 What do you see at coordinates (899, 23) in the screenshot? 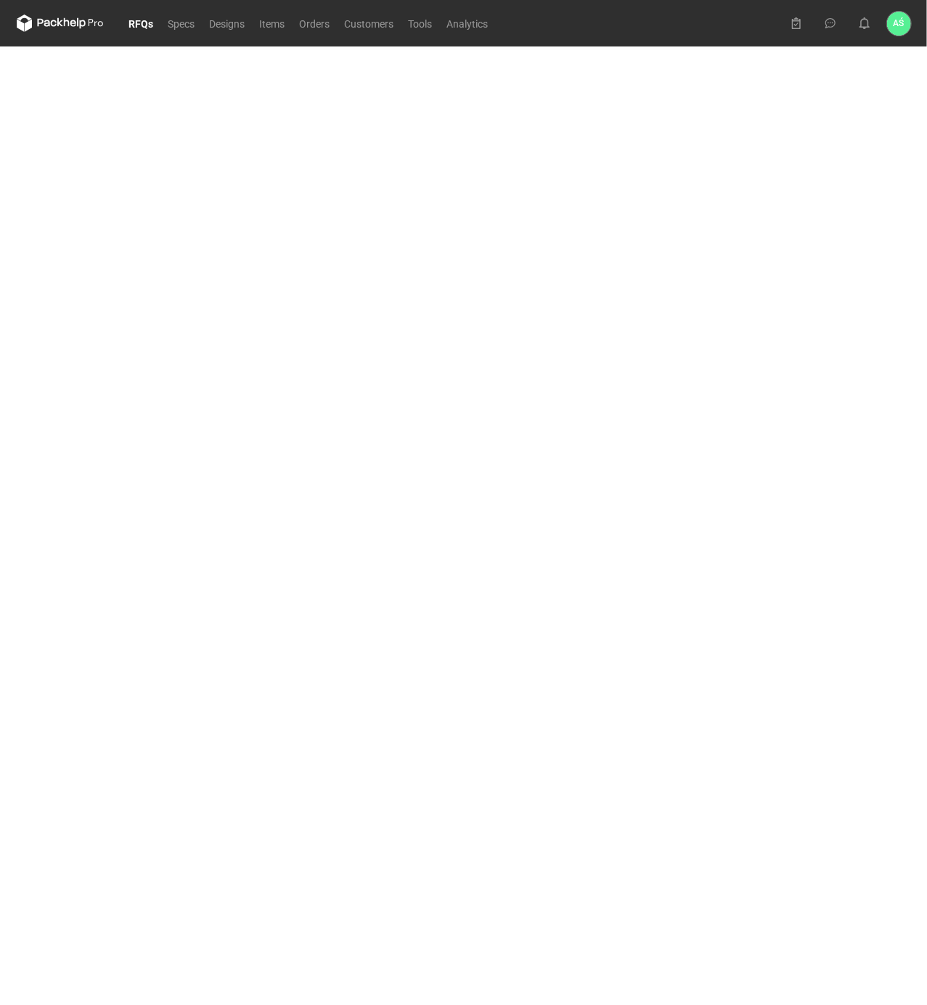
I see `button: AŚ` at bounding box center [899, 23].